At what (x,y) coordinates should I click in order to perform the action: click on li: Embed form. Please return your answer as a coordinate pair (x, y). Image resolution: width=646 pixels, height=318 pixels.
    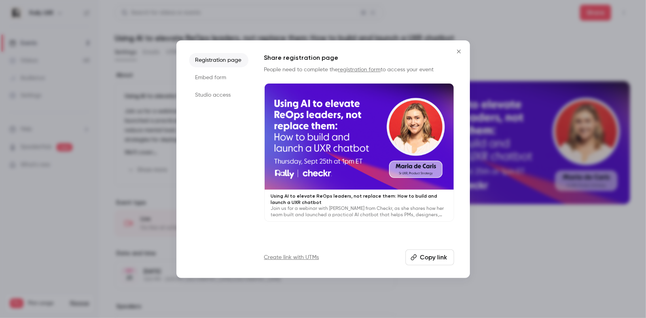
    Looking at the image, I should click on (219, 78).